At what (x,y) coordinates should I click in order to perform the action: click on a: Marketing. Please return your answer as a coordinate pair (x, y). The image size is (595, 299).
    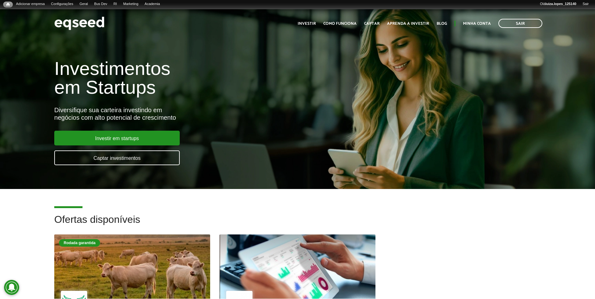
    Looking at the image, I should click on (131, 4).